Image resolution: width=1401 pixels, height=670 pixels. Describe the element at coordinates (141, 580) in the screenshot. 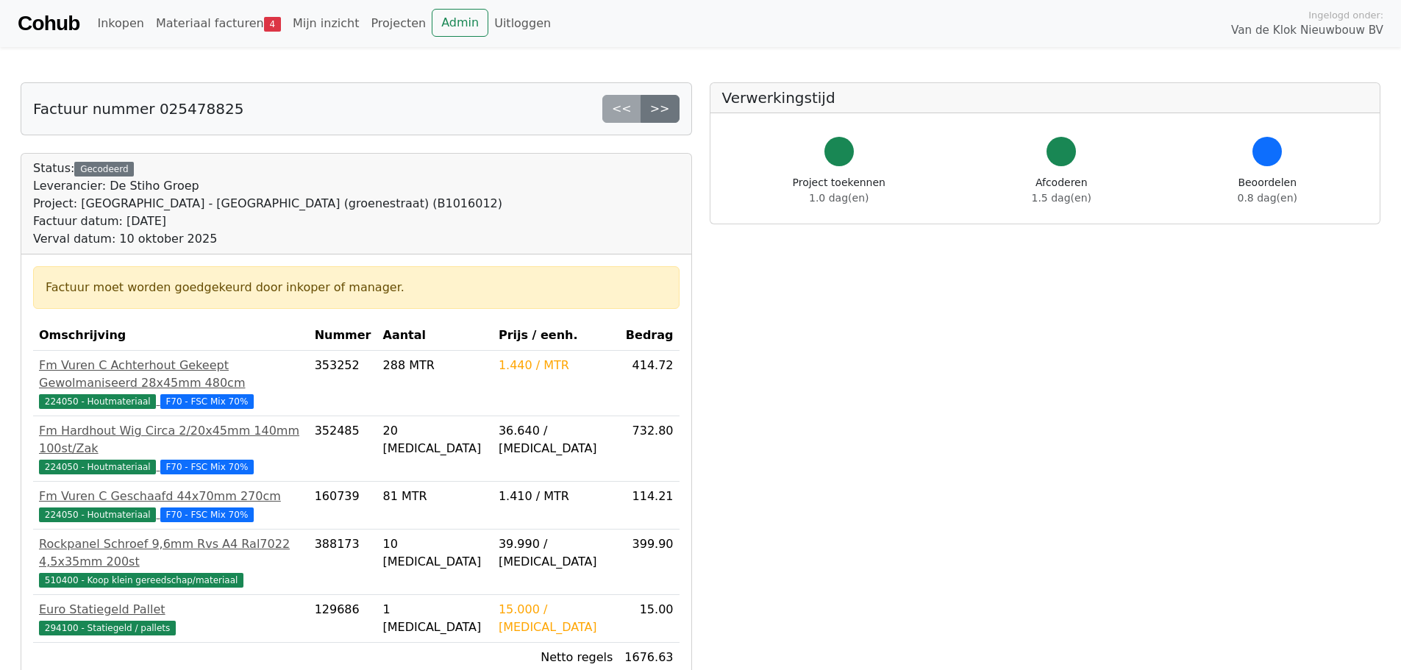

I see `span: 510400 - Koop klein gereedschap/materiaal` at that location.